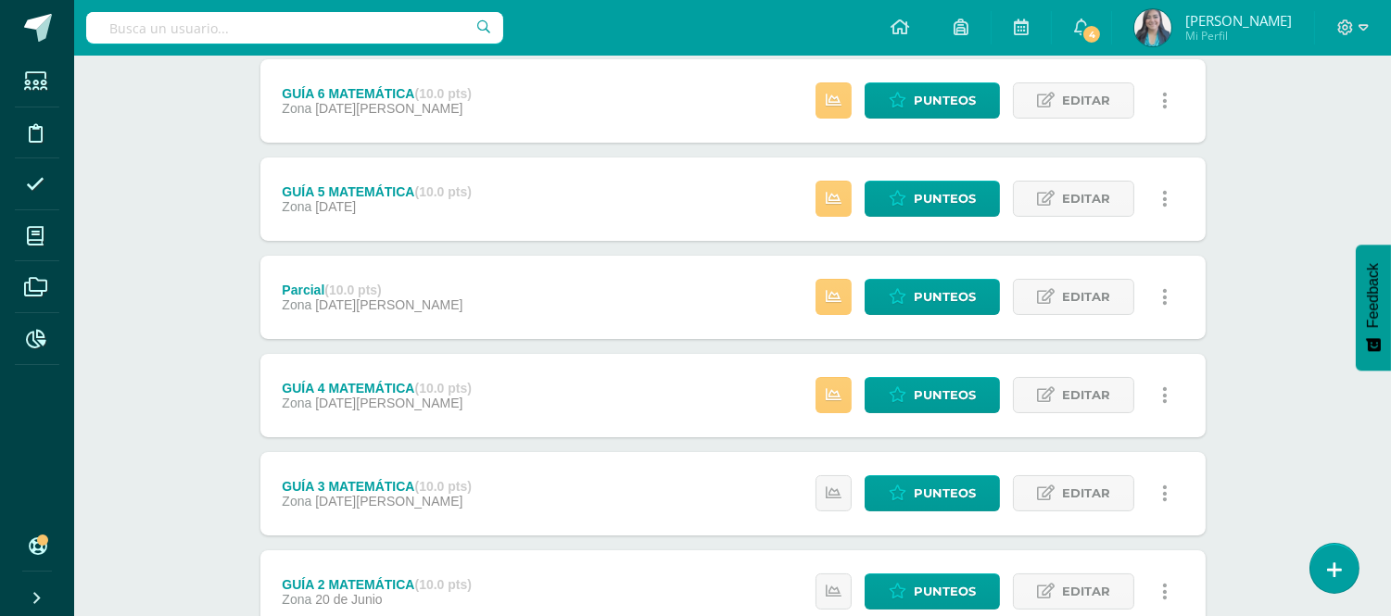  Describe the element at coordinates (1153, 28) in the screenshot. I see `img: a779625457fd9673aeaf94eab081dbf1.png` at that location.